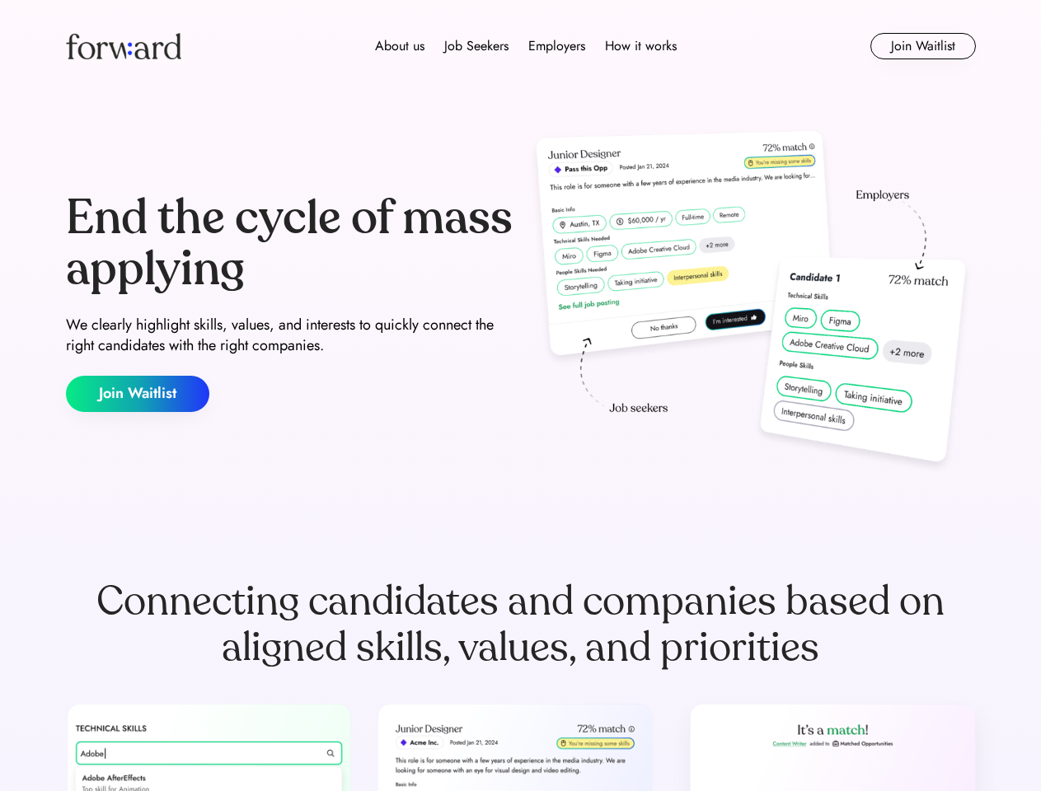 This screenshot has width=1041, height=791. What do you see at coordinates (290, 243) in the screenshot?
I see `div: End the cycle of mass applying` at bounding box center [290, 243].